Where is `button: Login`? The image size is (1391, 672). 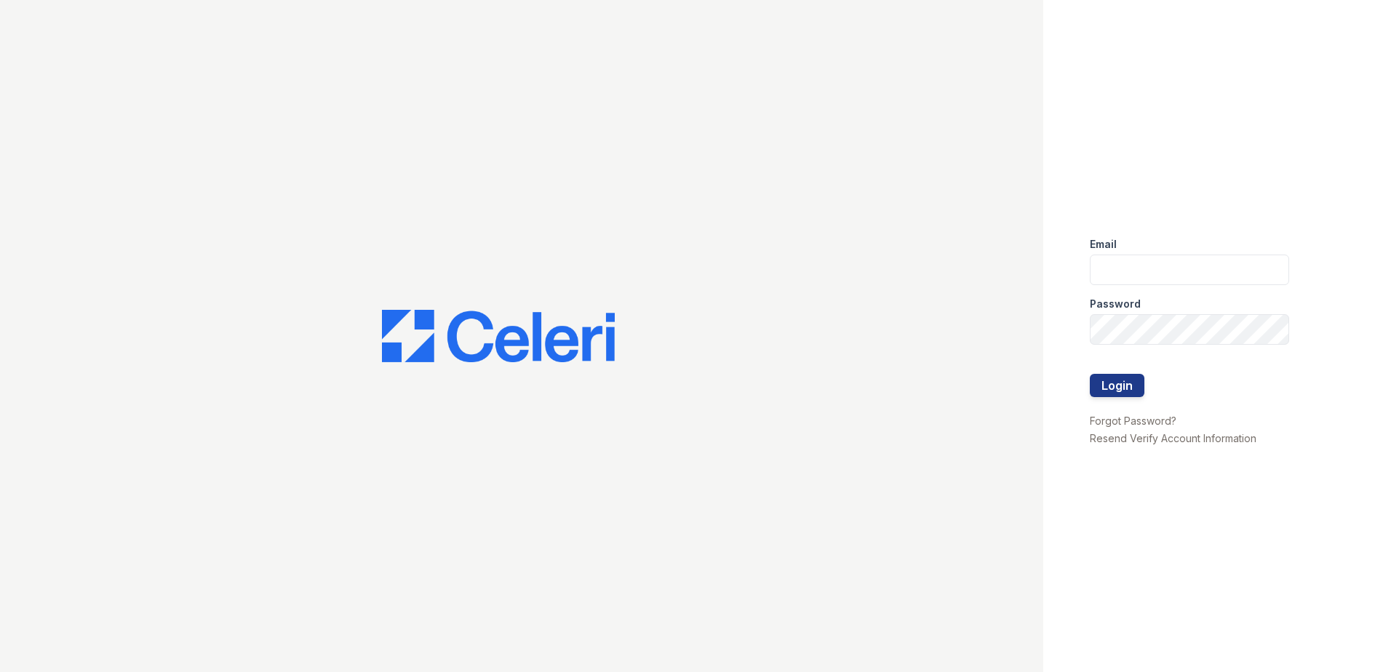
button: Login is located at coordinates (1117, 386).